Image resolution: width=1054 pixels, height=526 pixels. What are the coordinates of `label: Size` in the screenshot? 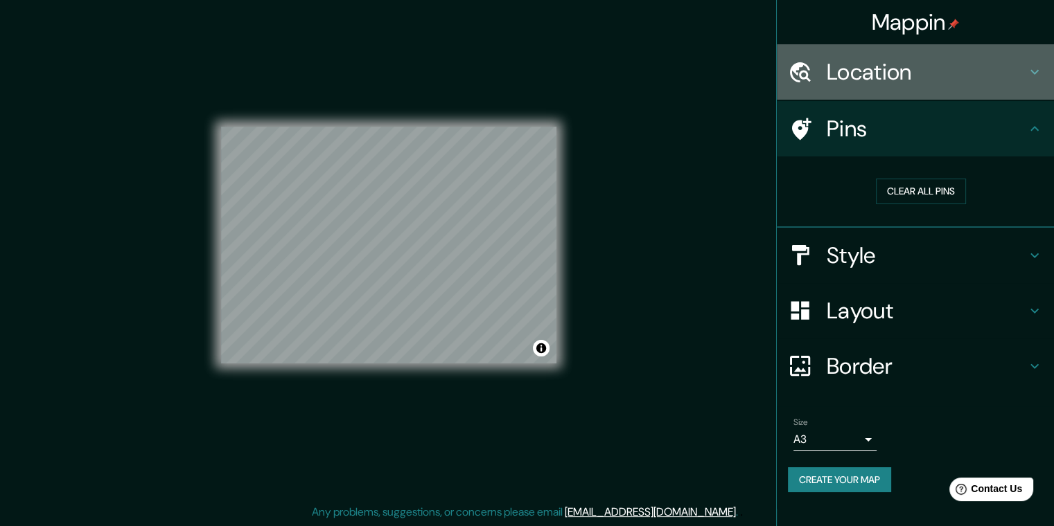 It's located at (800, 422).